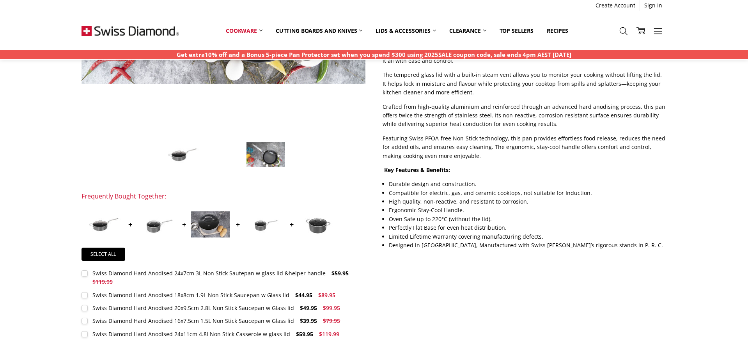 The height and width of the screenshot is (358, 748). What do you see at coordinates (156, 224) in the screenshot?
I see `img: Swiss Diamond Hard Anodised 18x8cm 1.9L Non Stick Saucepan w Glass lid` at bounding box center [156, 224].